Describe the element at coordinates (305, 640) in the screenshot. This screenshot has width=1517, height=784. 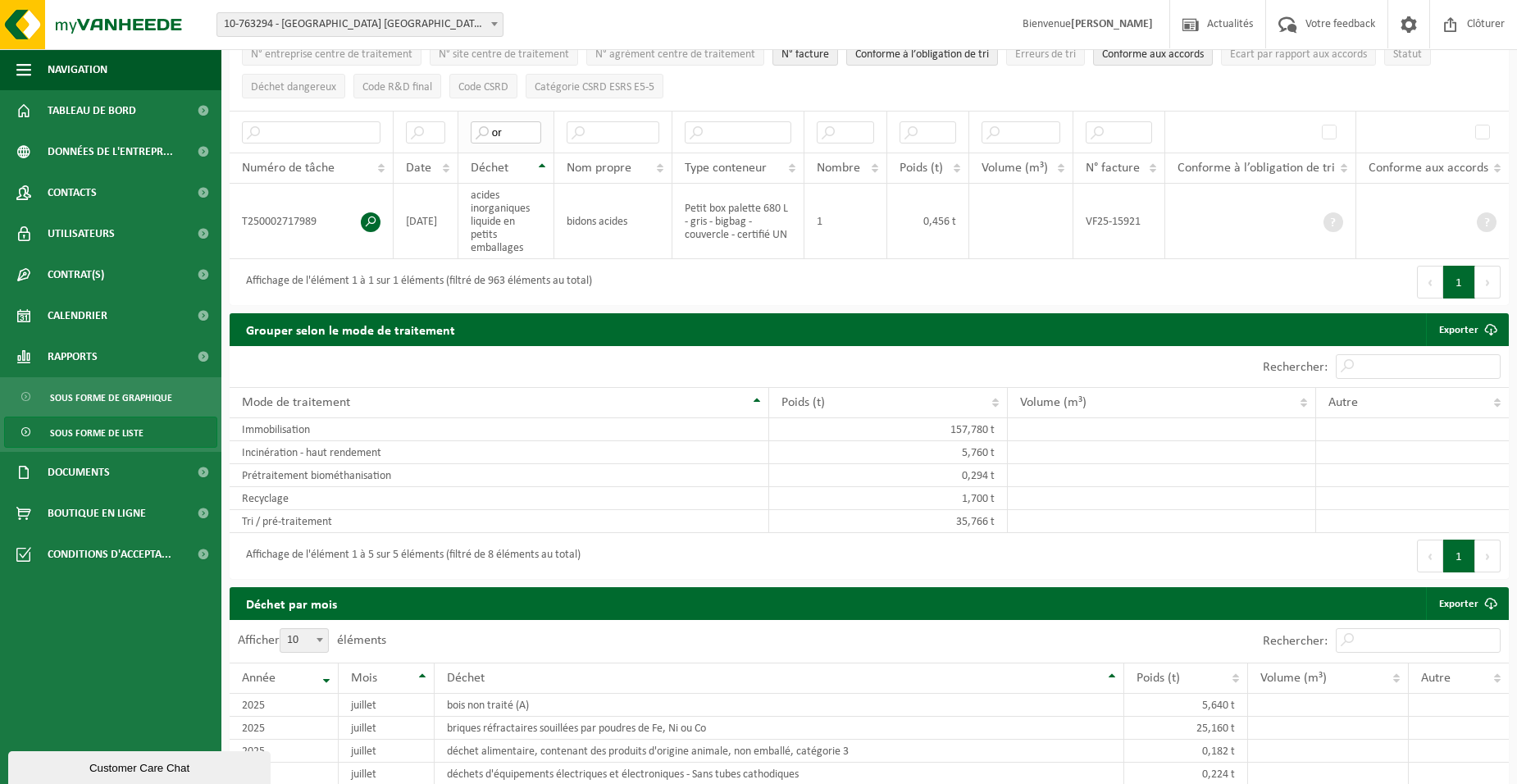
I see `span: 10` at that location.